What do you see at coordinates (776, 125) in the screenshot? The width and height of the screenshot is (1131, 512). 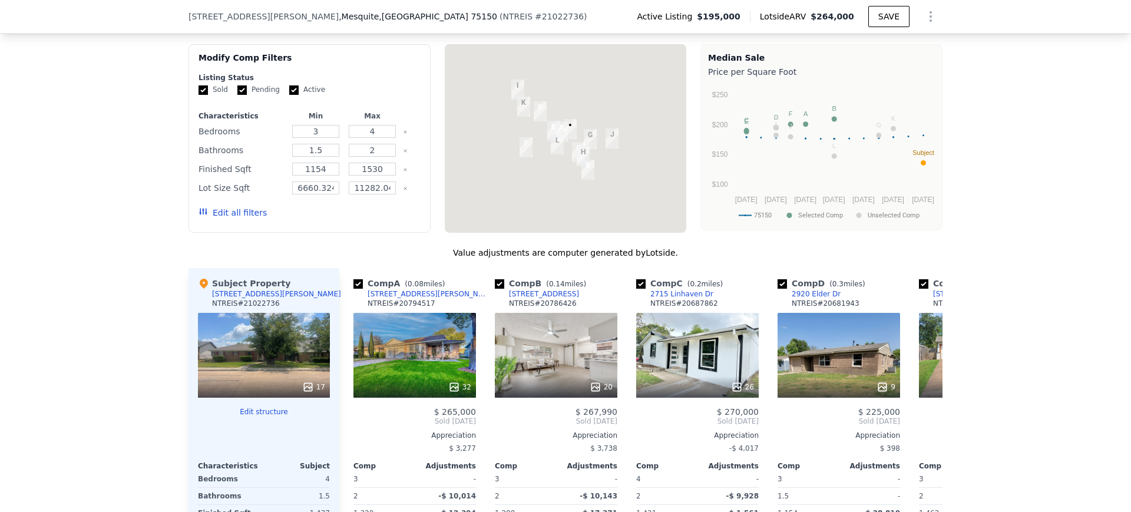 I see `text: I` at bounding box center [776, 125].